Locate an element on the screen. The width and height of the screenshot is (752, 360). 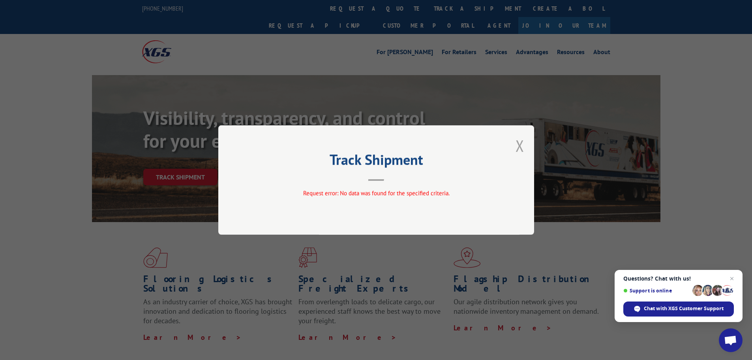
span: Support is online is located at coordinates (657, 290).